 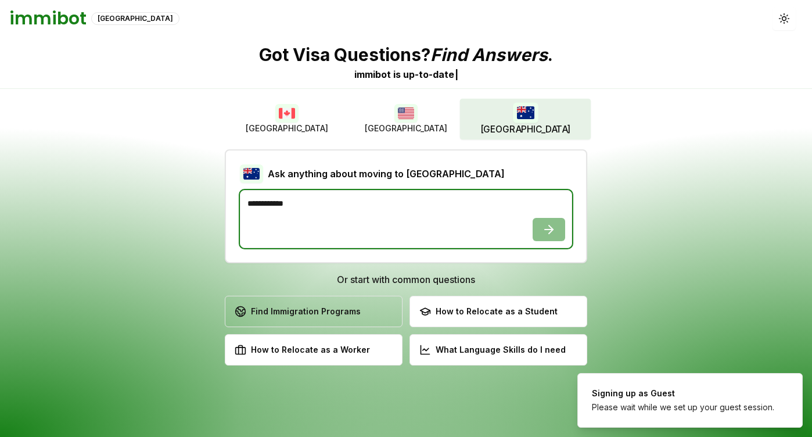 I want to click on div: How to Relocate as a Student, so click(x=488, y=311).